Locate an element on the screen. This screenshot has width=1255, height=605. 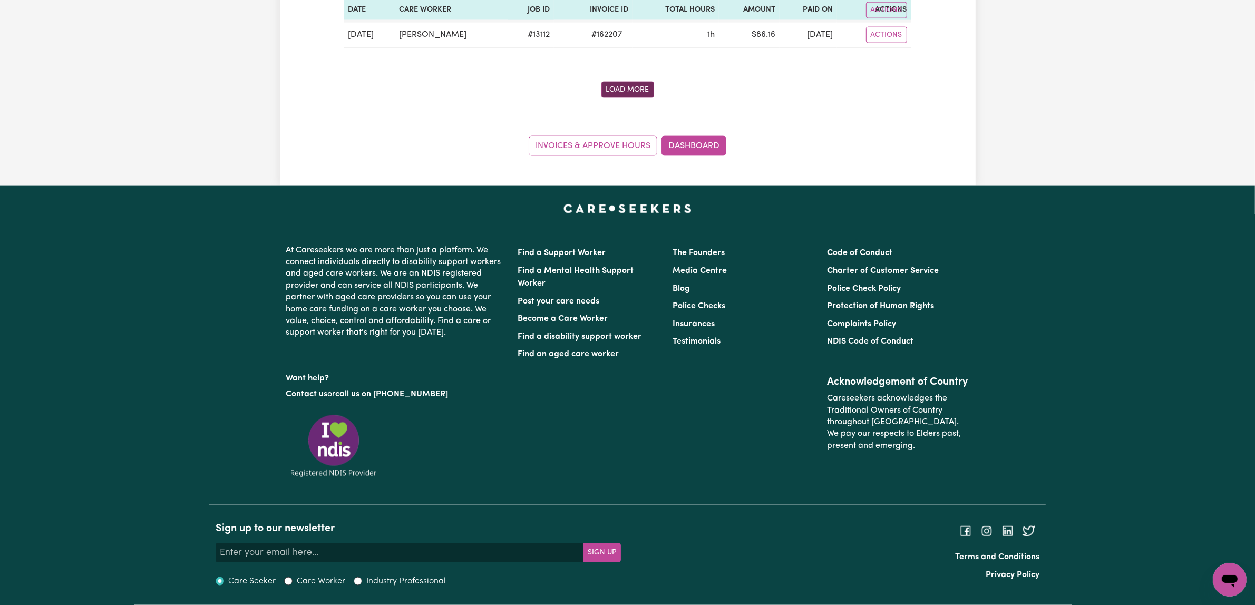
a: Terms and Conditions is located at coordinates (997, 557).